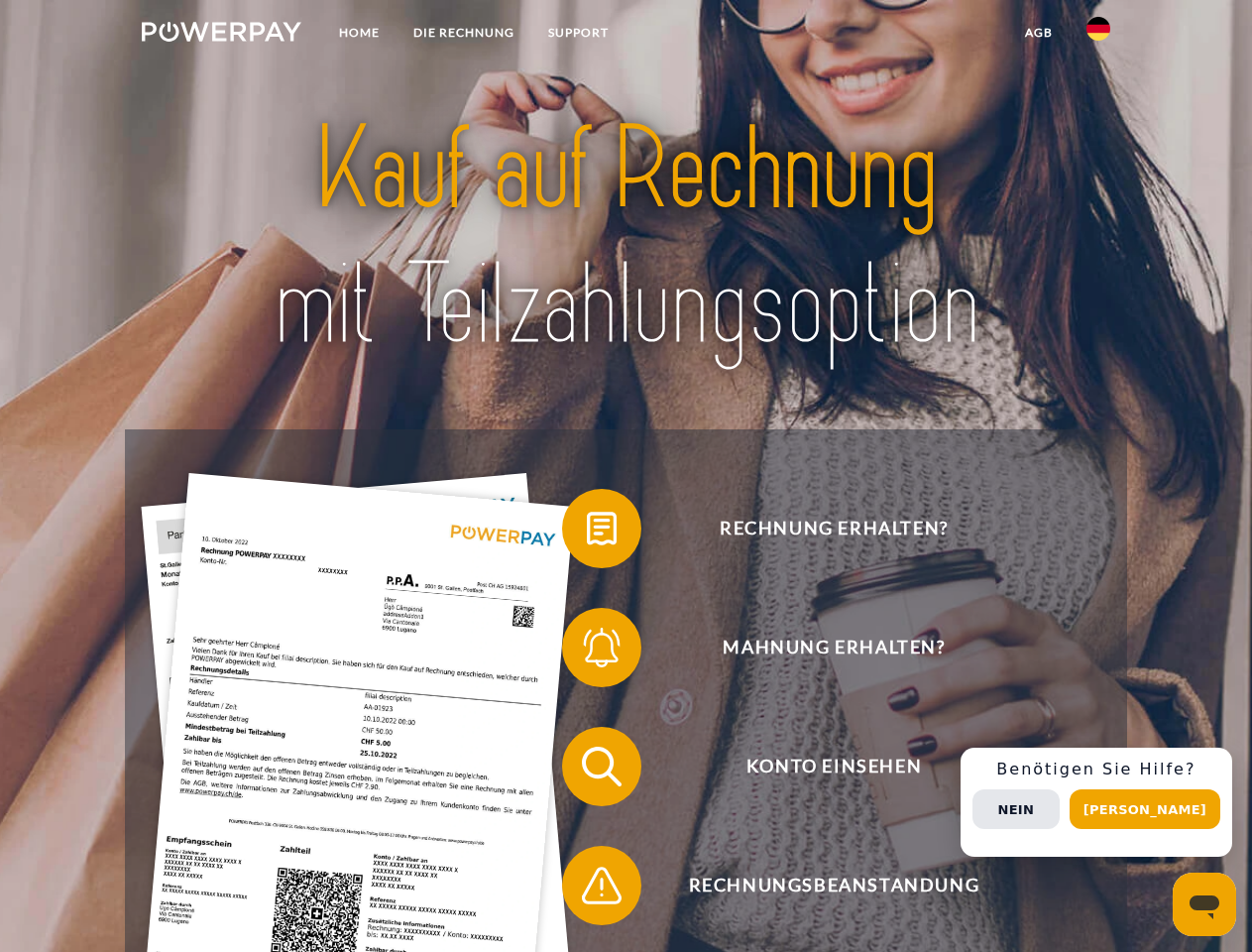  Describe the element at coordinates (1098, 29) in the screenshot. I see `img: de` at that location.